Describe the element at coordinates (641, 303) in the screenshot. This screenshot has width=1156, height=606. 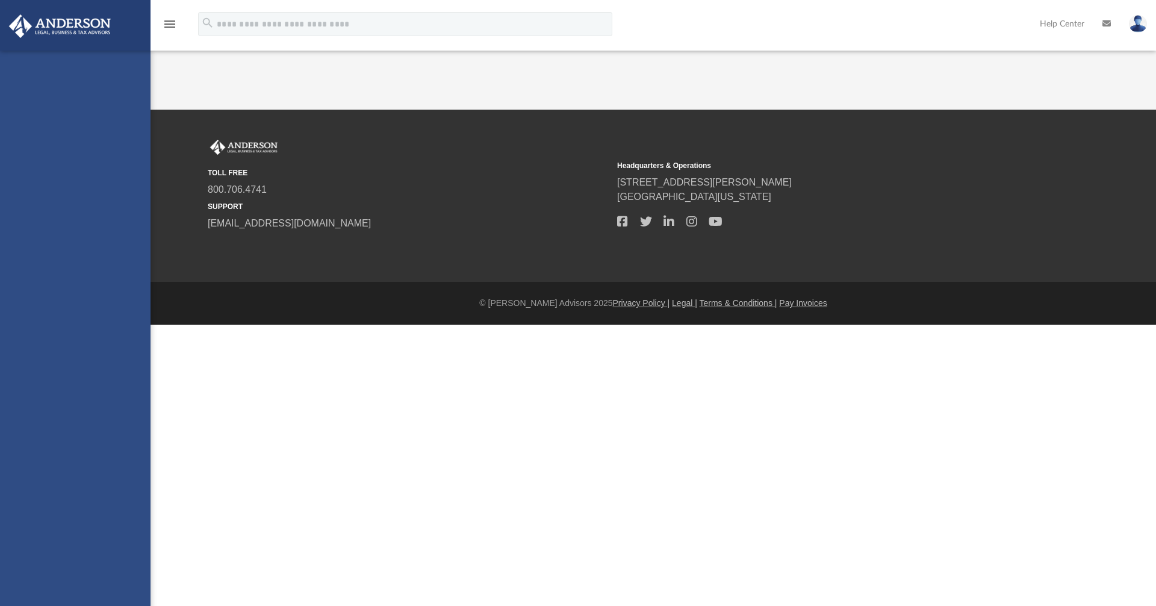
I see `a: Privacy Policy |` at that location.